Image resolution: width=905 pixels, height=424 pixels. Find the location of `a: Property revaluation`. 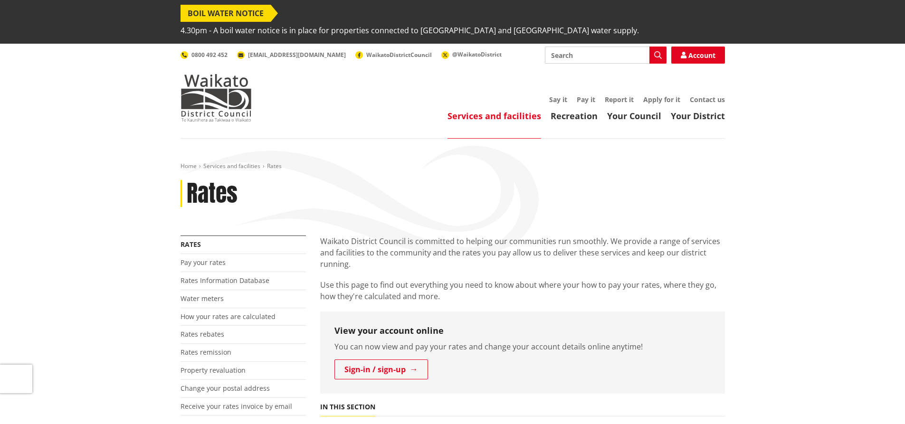

a: Property revaluation is located at coordinates (213, 370).